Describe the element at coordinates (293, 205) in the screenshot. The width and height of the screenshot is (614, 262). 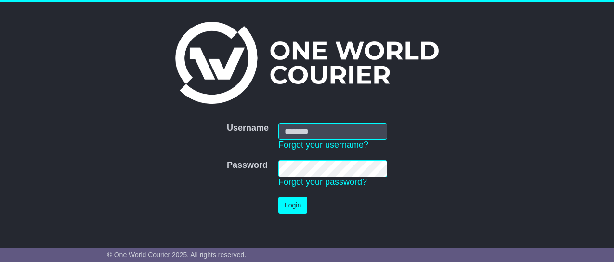
I see `button: Login` at that location.